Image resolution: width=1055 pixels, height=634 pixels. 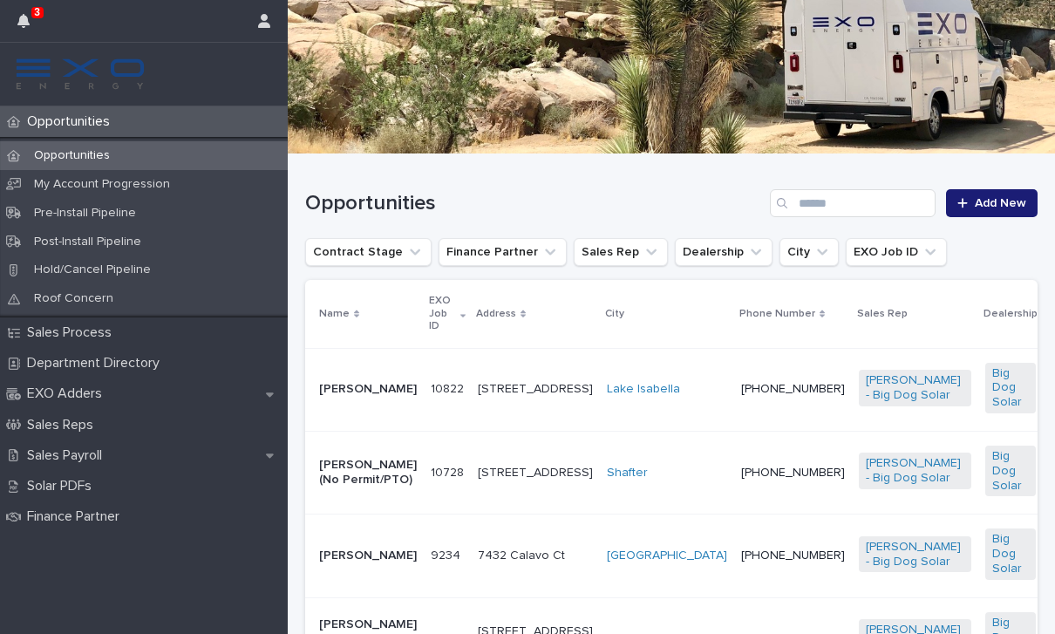 I want to click on p: Sales Process, so click(x=72, y=332).